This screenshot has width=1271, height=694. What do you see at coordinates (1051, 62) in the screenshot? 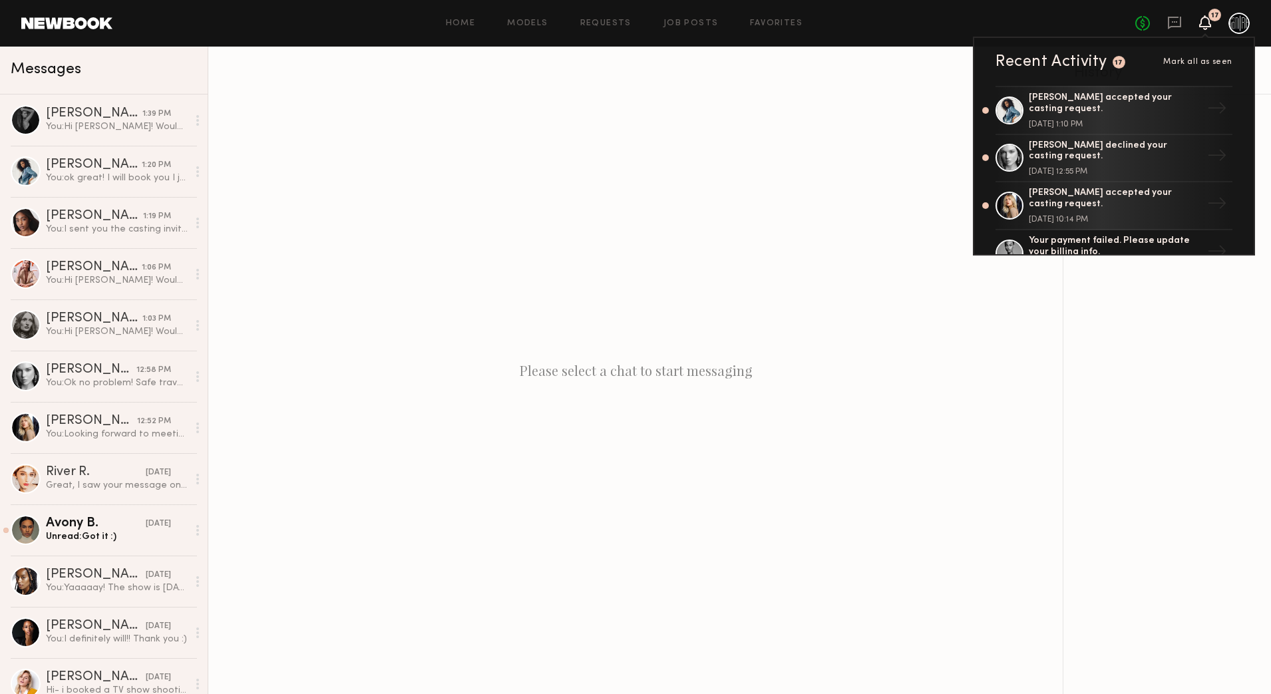
I see `div: Recent Activity` at bounding box center [1051, 62].